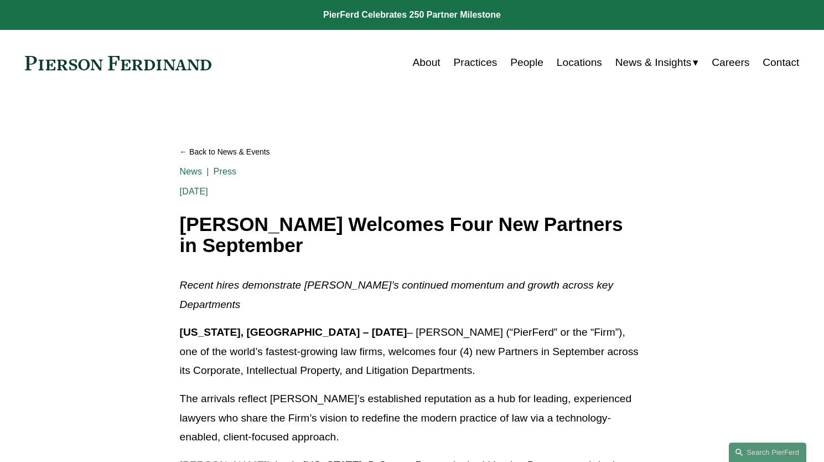 This screenshot has width=824, height=462. What do you see at coordinates (412, 152) in the screenshot?
I see `a: Back to News & Events` at bounding box center [412, 152].